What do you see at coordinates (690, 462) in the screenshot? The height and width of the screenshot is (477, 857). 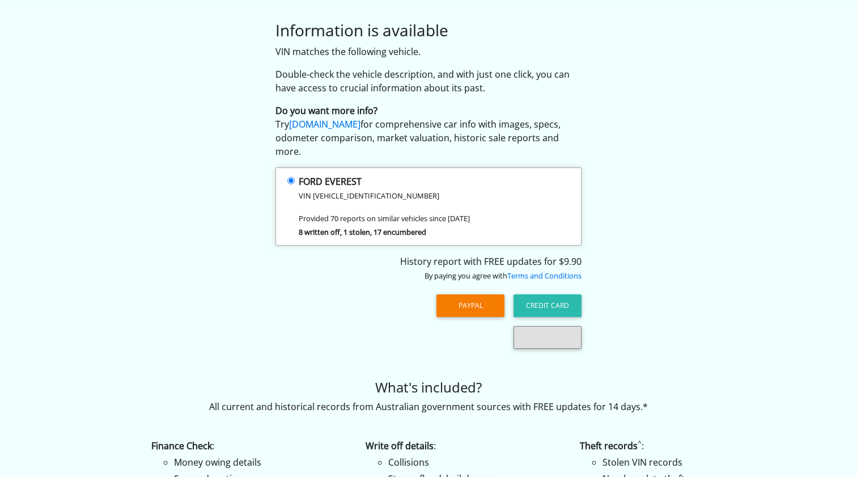 I see `li: Stolen VIN records` at bounding box center [690, 462].